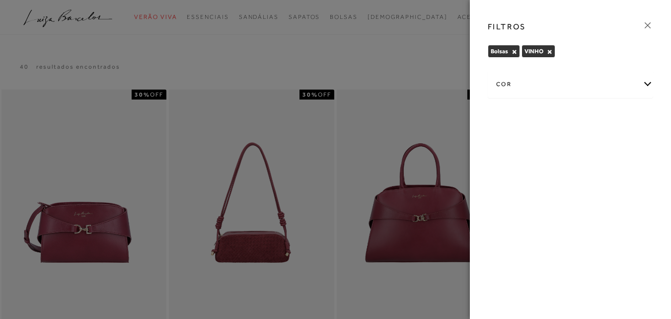 This screenshot has height=319, width=671. What do you see at coordinates (507, 26) in the screenshot?
I see `h3: FILTROS` at bounding box center [507, 26].